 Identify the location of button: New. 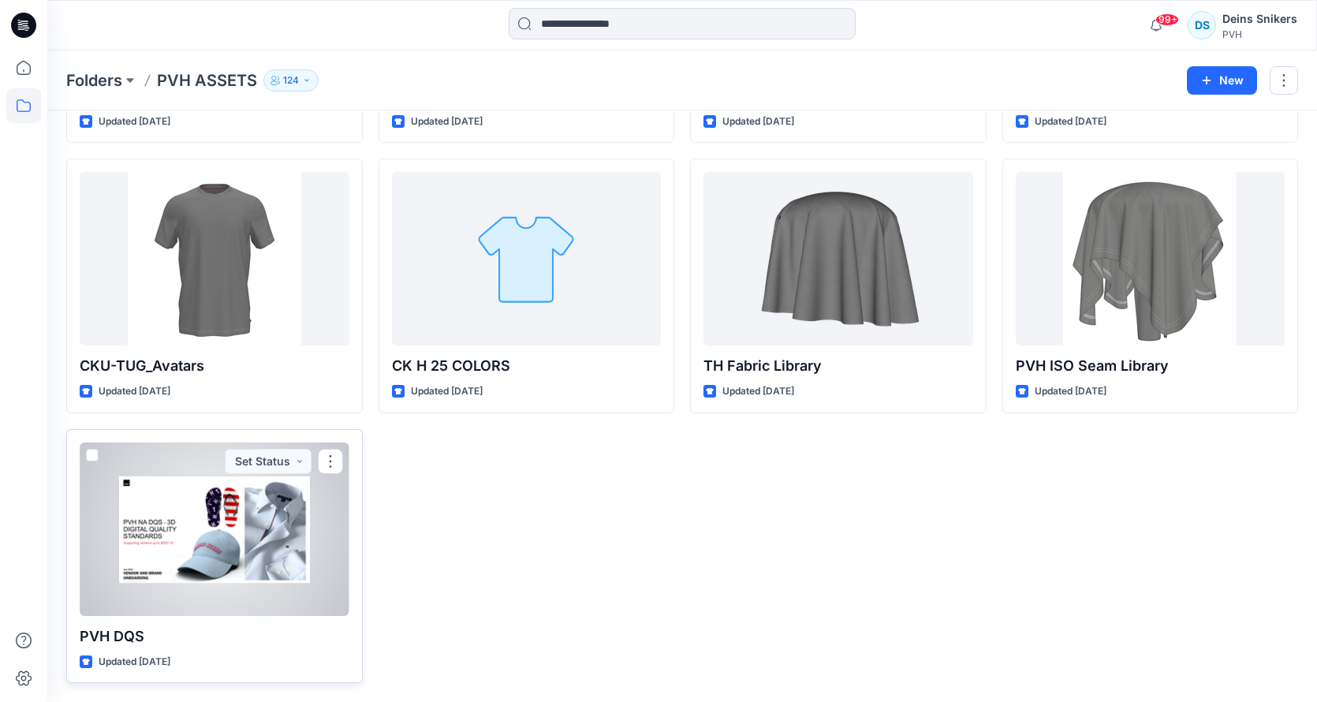
(1222, 80).